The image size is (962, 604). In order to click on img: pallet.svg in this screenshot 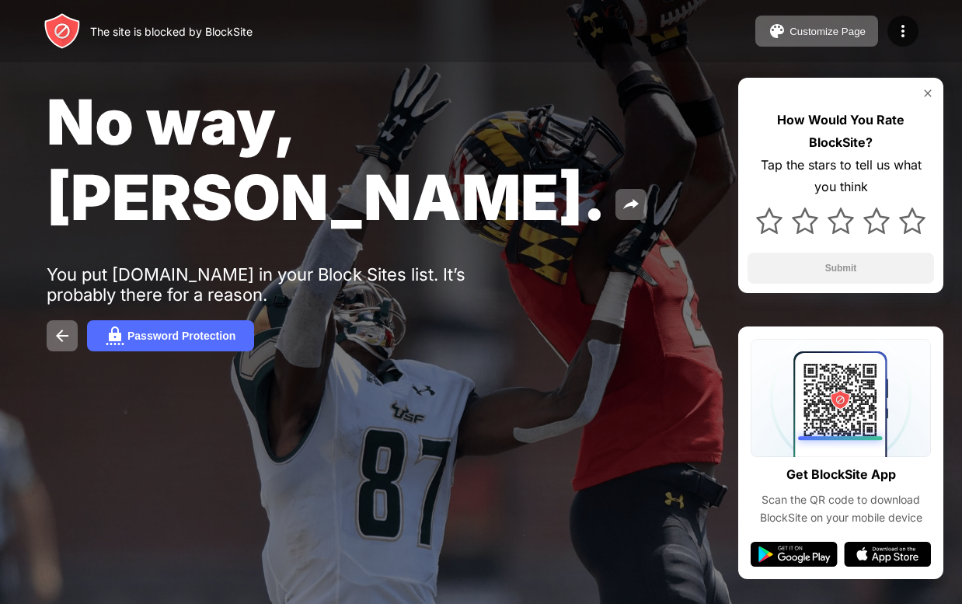, I will do `click(777, 31)`.